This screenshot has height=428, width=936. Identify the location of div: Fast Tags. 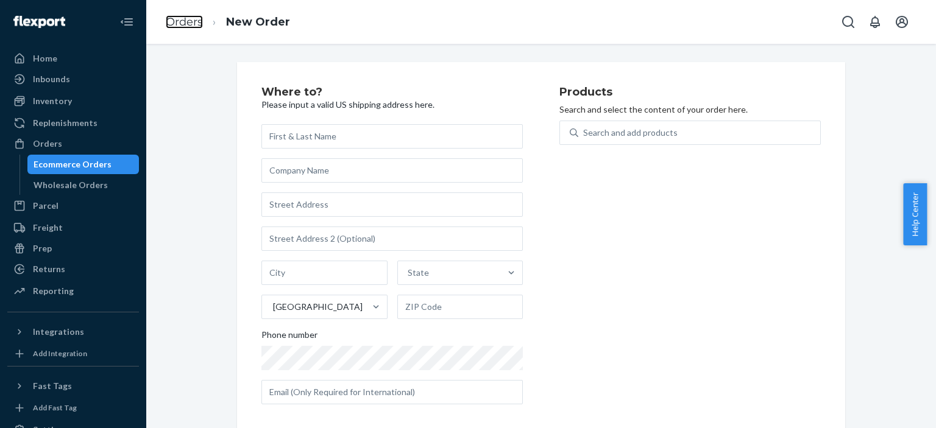
(52, 386).